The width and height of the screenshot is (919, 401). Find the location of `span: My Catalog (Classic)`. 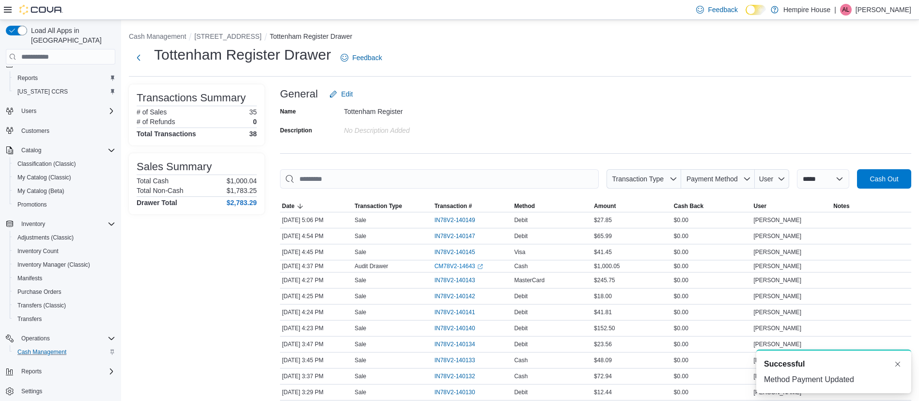

span: My Catalog (Classic) is located at coordinates (64, 177).